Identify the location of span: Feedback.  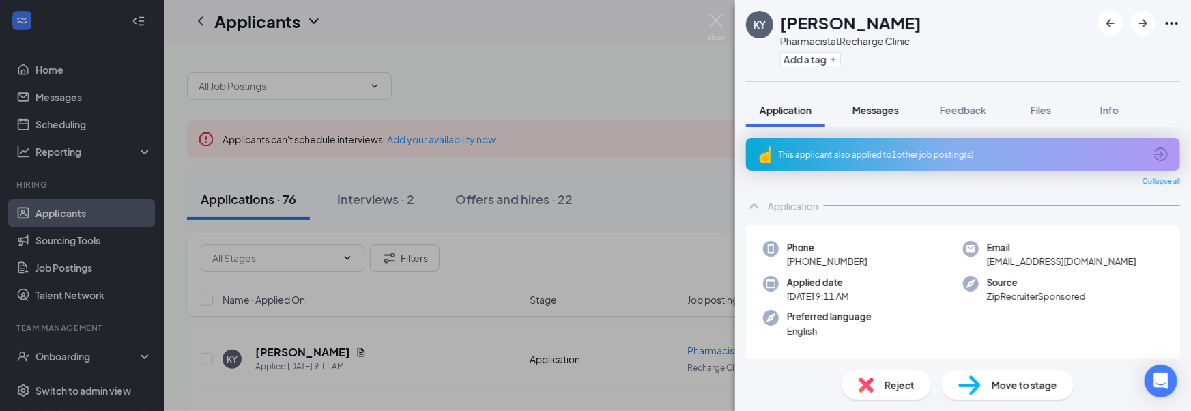
(963, 110).